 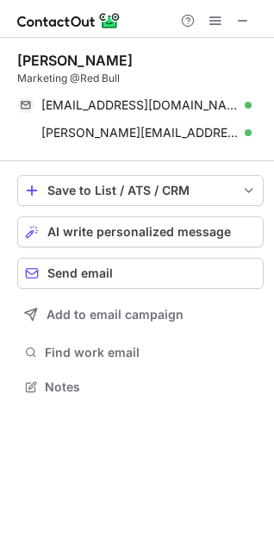 I want to click on button: Notes, so click(x=141, y=387).